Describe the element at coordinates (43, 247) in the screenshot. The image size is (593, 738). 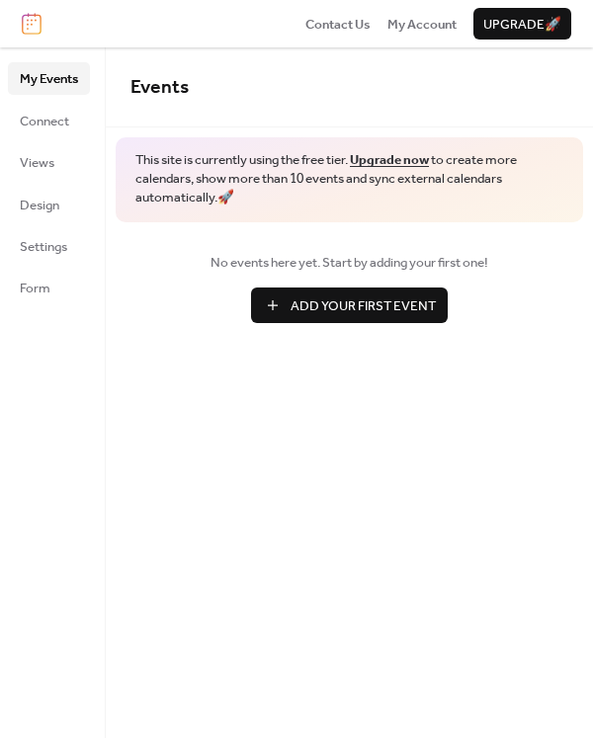
I see `span: Settings` at that location.